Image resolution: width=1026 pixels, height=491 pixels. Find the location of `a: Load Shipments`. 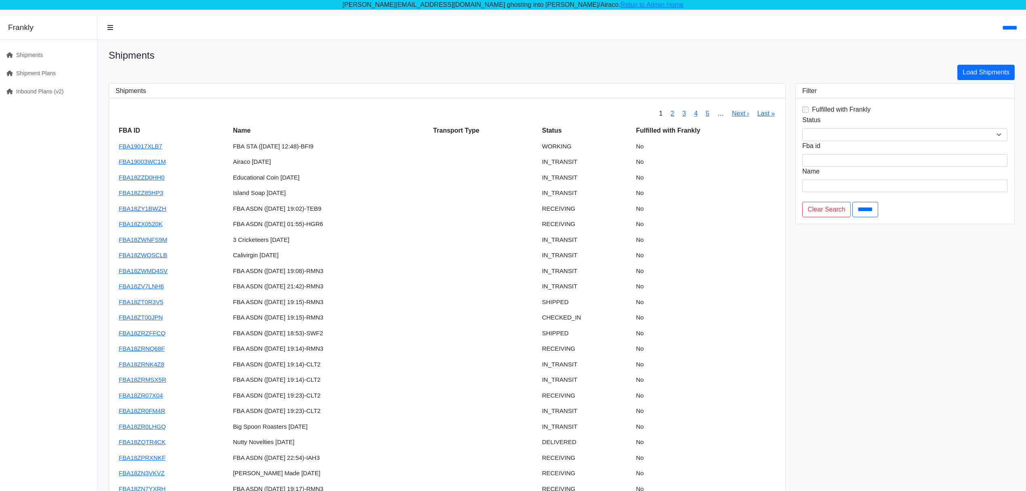

a: Load Shipments is located at coordinates (986, 72).